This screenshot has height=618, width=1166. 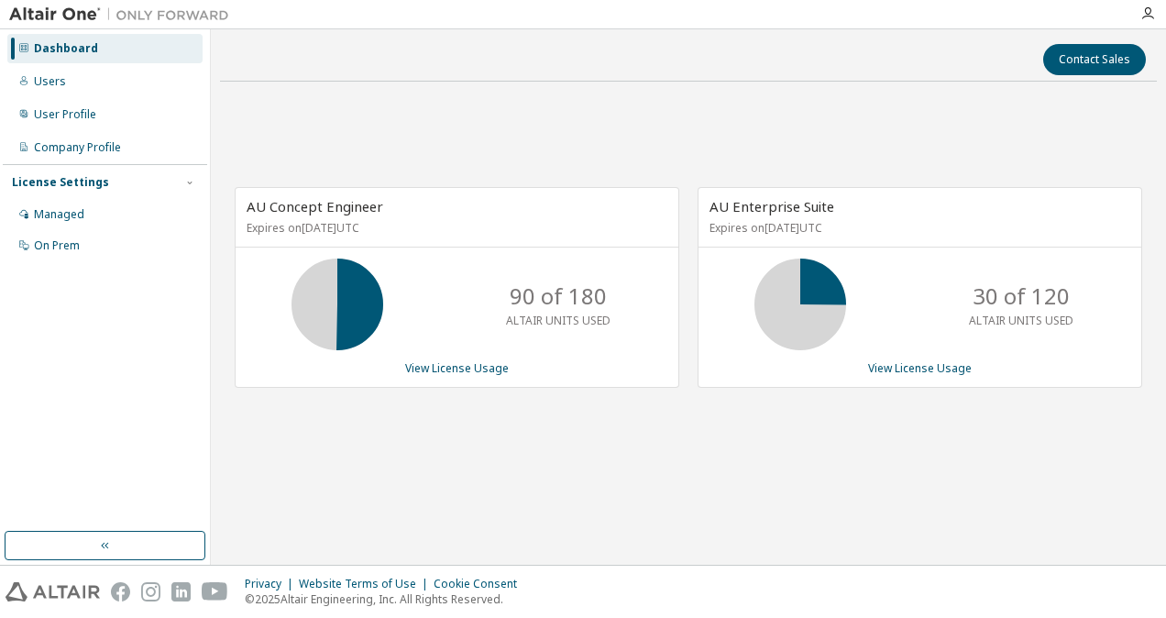 I want to click on p: 30 of 120, so click(x=1021, y=296).